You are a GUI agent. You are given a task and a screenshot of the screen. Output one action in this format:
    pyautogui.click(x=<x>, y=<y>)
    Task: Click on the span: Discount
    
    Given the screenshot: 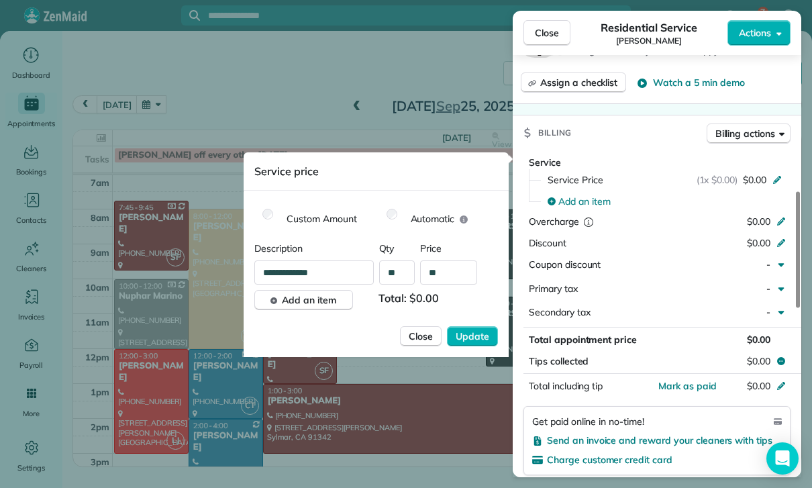 What is the action you would take?
    pyautogui.click(x=548, y=243)
    